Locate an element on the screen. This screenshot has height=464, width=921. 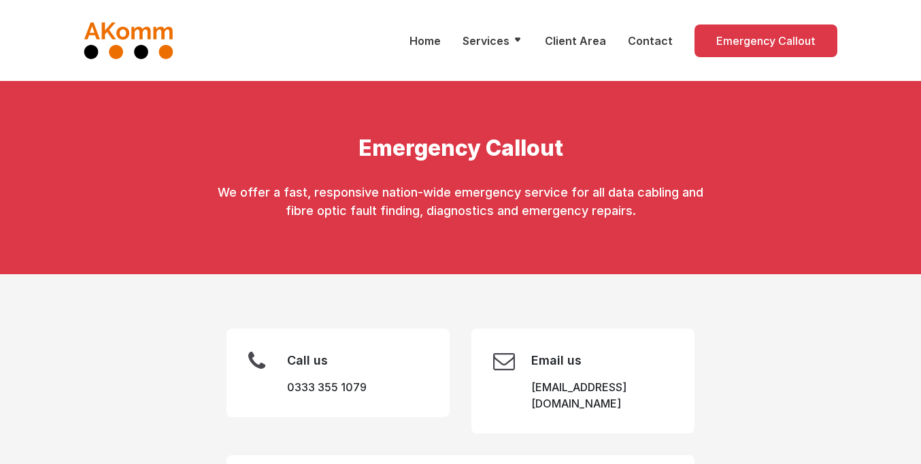
a: Emergency Callout is located at coordinates (766, 41).